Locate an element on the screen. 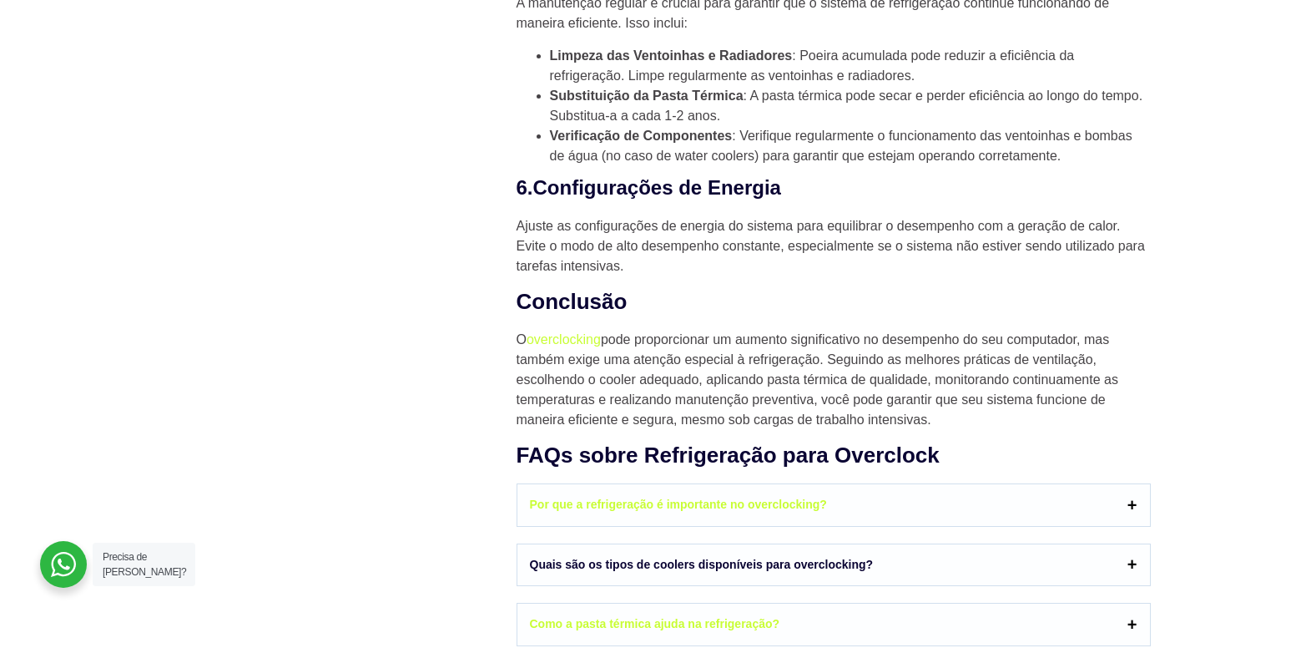 Image resolution: width=1316 pixels, height=653 pixels. a: Como a pasta térmica ajuda na refrigeração? is located at coordinates (834, 624).